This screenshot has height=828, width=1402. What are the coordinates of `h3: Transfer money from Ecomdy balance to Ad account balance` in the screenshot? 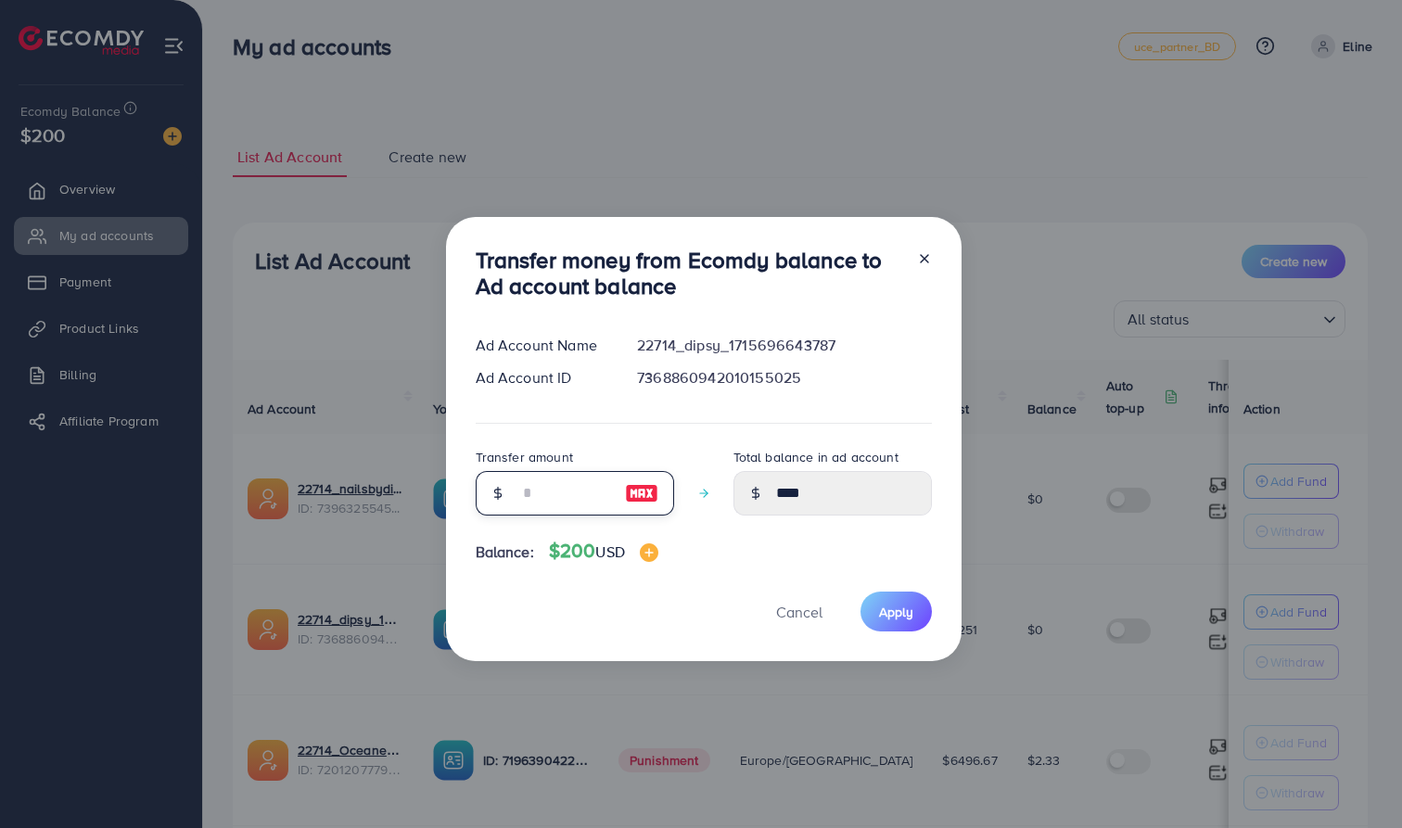 It's located at (689, 273).